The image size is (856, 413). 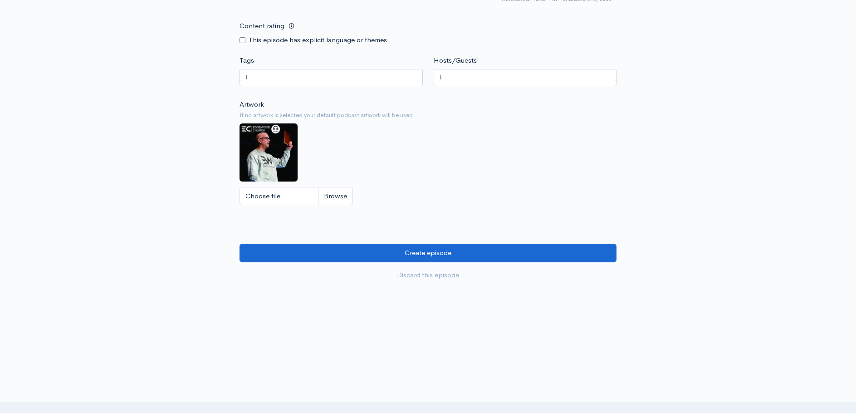 What do you see at coordinates (441, 77) in the screenshot?
I see `input: Enter the names of the people that appeared on this episode` at bounding box center [441, 77].